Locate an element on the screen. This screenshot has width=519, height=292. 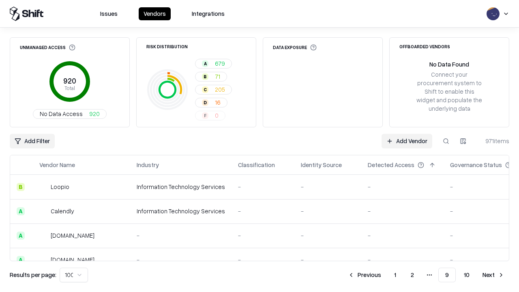
div: No Data Found is located at coordinates (449, 64).